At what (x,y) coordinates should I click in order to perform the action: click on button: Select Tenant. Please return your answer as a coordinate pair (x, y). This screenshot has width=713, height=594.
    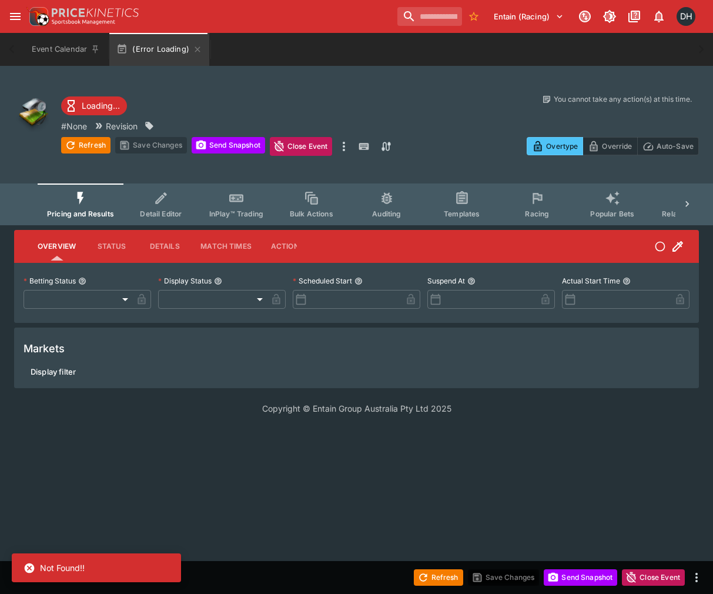
    Looking at the image, I should click on (529, 16).